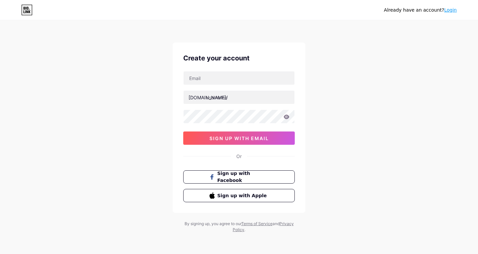 This screenshot has width=478, height=254. Describe the element at coordinates (239, 156) in the screenshot. I see `div: Or` at that location.